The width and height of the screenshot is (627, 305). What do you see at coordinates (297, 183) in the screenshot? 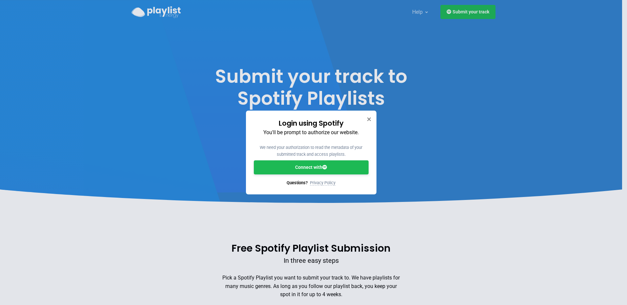
I see `span: Questions?` at bounding box center [297, 183].